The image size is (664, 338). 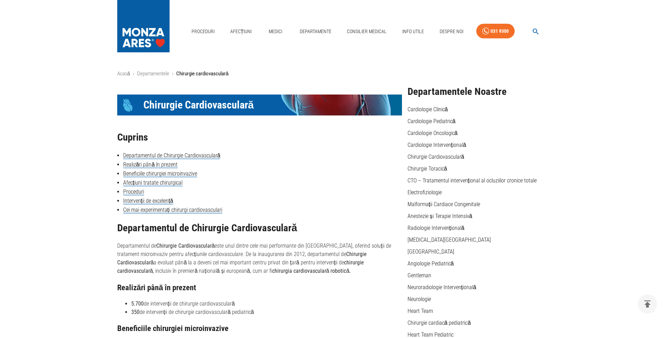 I want to click on h2: Departamentele Noastre, so click(x=477, y=92).